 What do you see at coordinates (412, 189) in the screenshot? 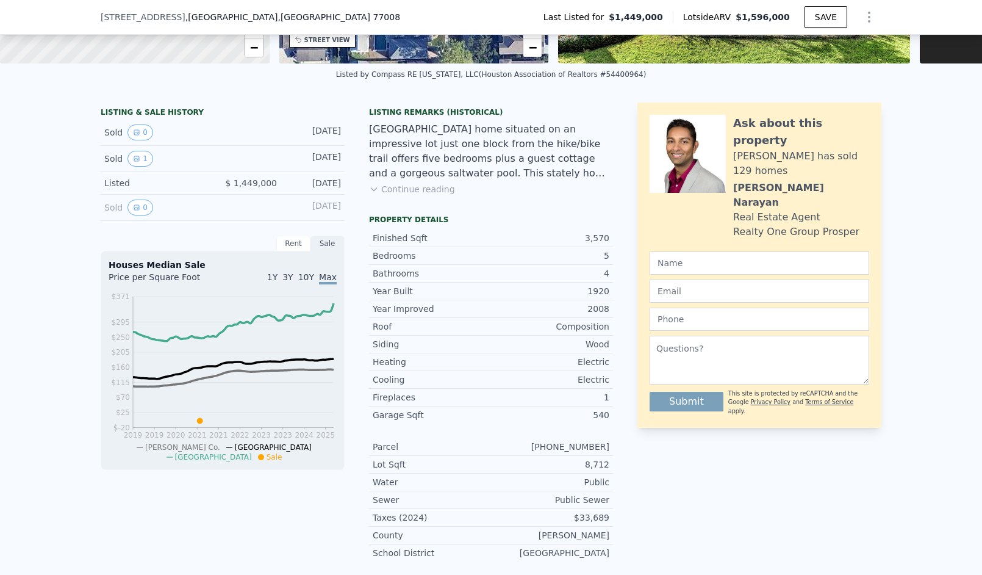
I see `button: Continue reading` at bounding box center [412, 189].